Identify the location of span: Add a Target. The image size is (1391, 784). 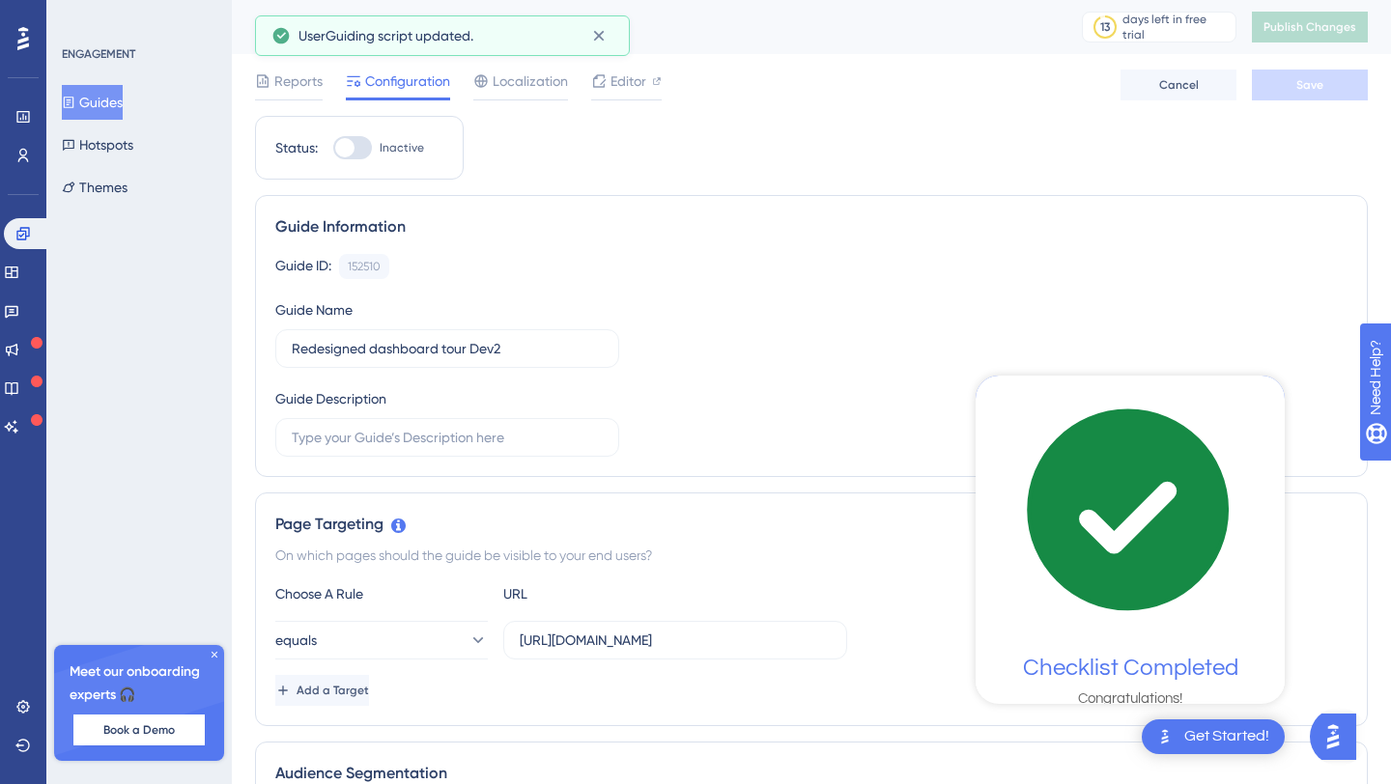
(332, 691).